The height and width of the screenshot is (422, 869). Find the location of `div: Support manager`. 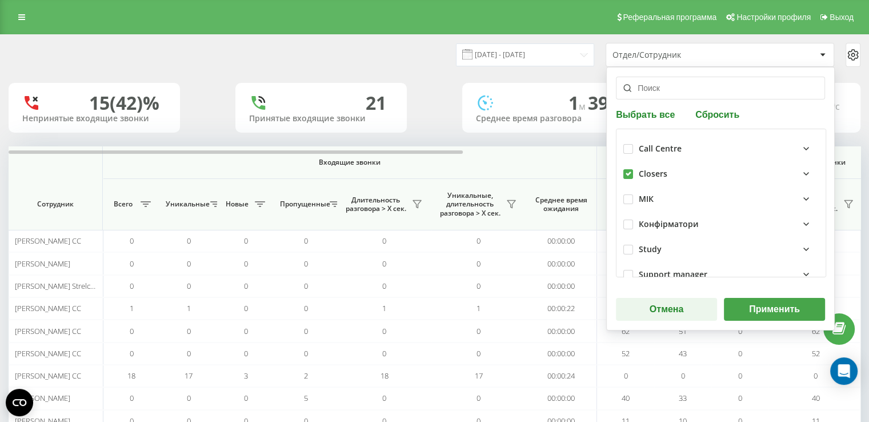

div: Support manager is located at coordinates (673, 274).